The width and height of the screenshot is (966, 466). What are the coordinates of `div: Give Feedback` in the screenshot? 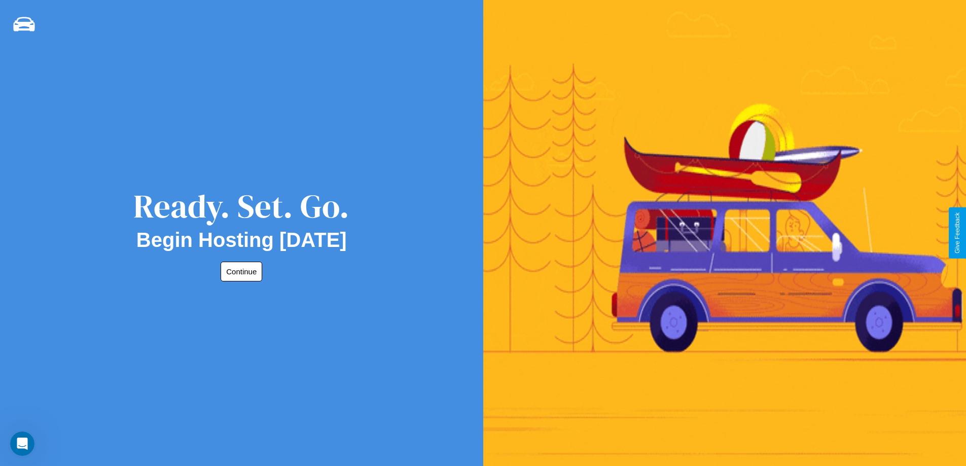 It's located at (958, 233).